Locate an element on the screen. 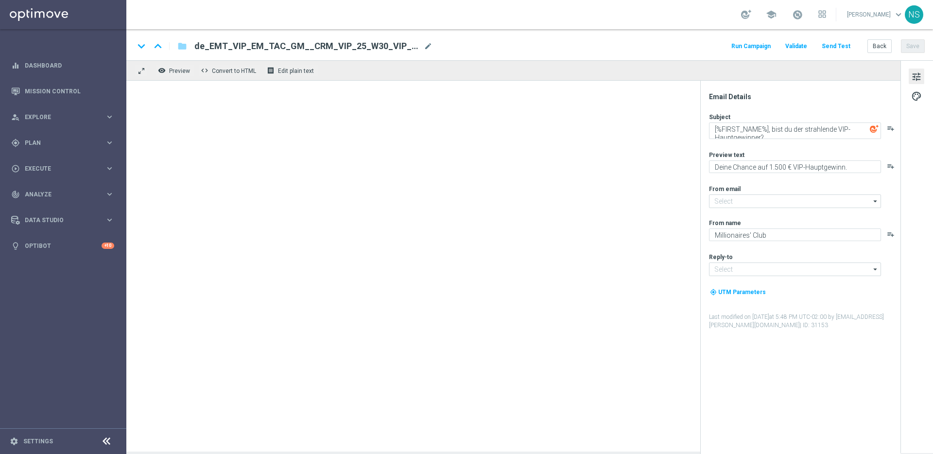 This screenshot has height=454, width=933. span: Execute is located at coordinates (65, 169).